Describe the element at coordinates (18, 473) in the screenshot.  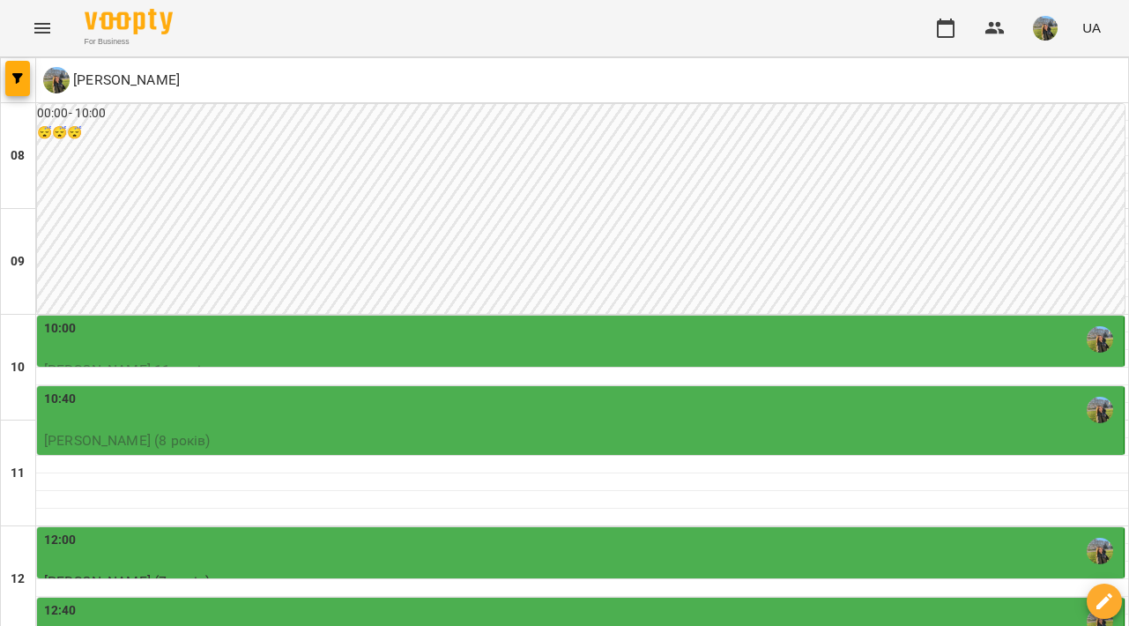
I see `h6: 11` at that location.